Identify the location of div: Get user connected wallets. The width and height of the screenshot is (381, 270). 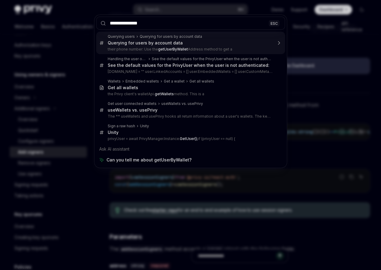
(132, 104).